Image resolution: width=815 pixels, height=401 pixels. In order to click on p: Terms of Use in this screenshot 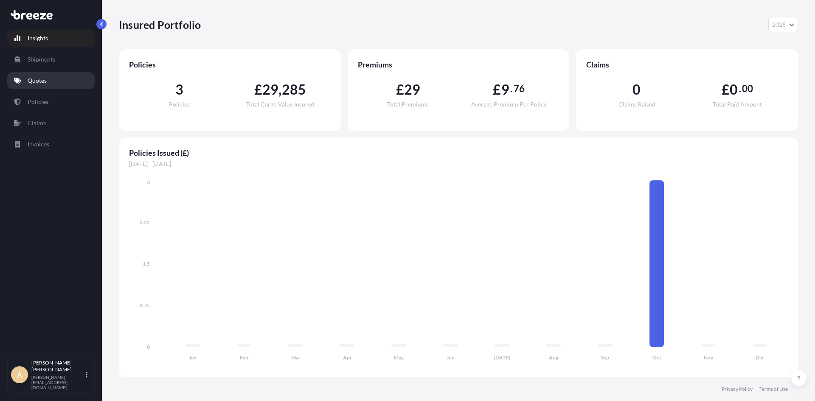, I will do `click(773, 389)`.